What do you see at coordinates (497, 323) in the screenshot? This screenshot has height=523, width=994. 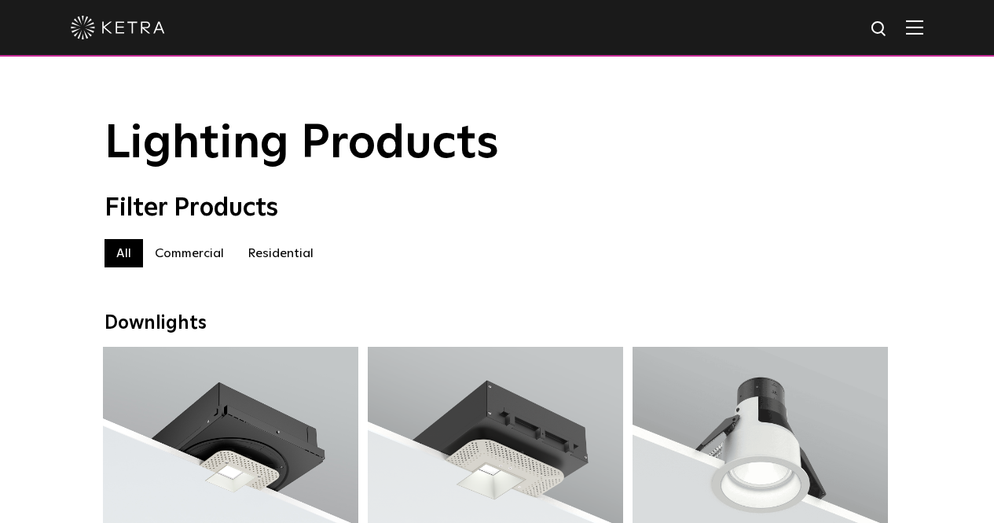 I see `div: Downlights` at bounding box center [497, 323].